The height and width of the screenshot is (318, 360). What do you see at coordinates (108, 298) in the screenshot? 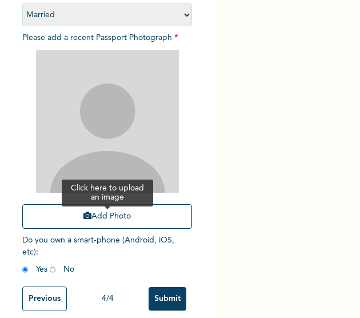
I see `div: 4 / 4` at bounding box center [108, 298].